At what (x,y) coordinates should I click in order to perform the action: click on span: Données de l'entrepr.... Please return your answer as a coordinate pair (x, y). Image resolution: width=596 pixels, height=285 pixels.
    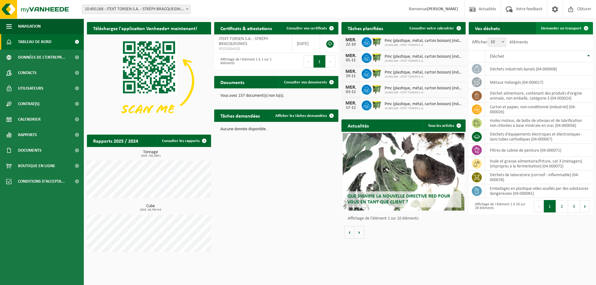
    Looking at the image, I should click on (42, 57).